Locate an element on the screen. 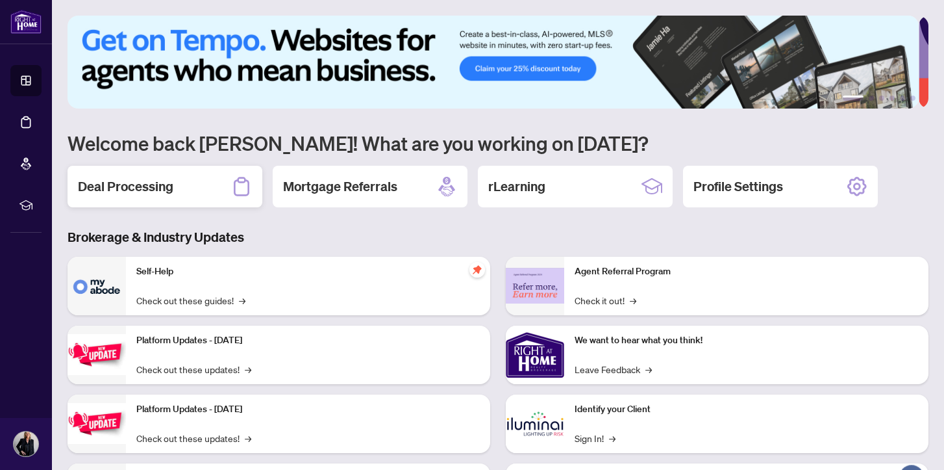  button: 4 is located at coordinates (892, 98).